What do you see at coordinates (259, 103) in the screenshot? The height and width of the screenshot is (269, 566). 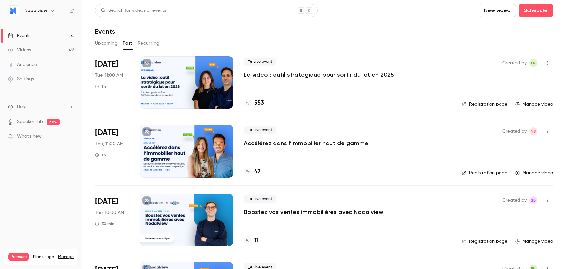 I see `h4: 553` at bounding box center [259, 103].